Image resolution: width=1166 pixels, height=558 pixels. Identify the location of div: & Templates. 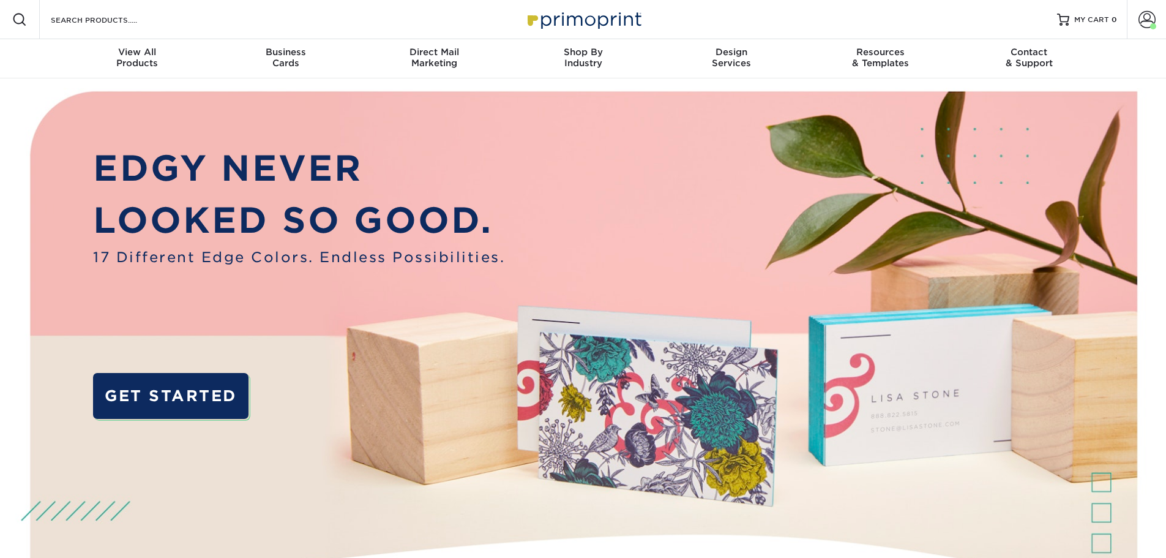
(880, 58).